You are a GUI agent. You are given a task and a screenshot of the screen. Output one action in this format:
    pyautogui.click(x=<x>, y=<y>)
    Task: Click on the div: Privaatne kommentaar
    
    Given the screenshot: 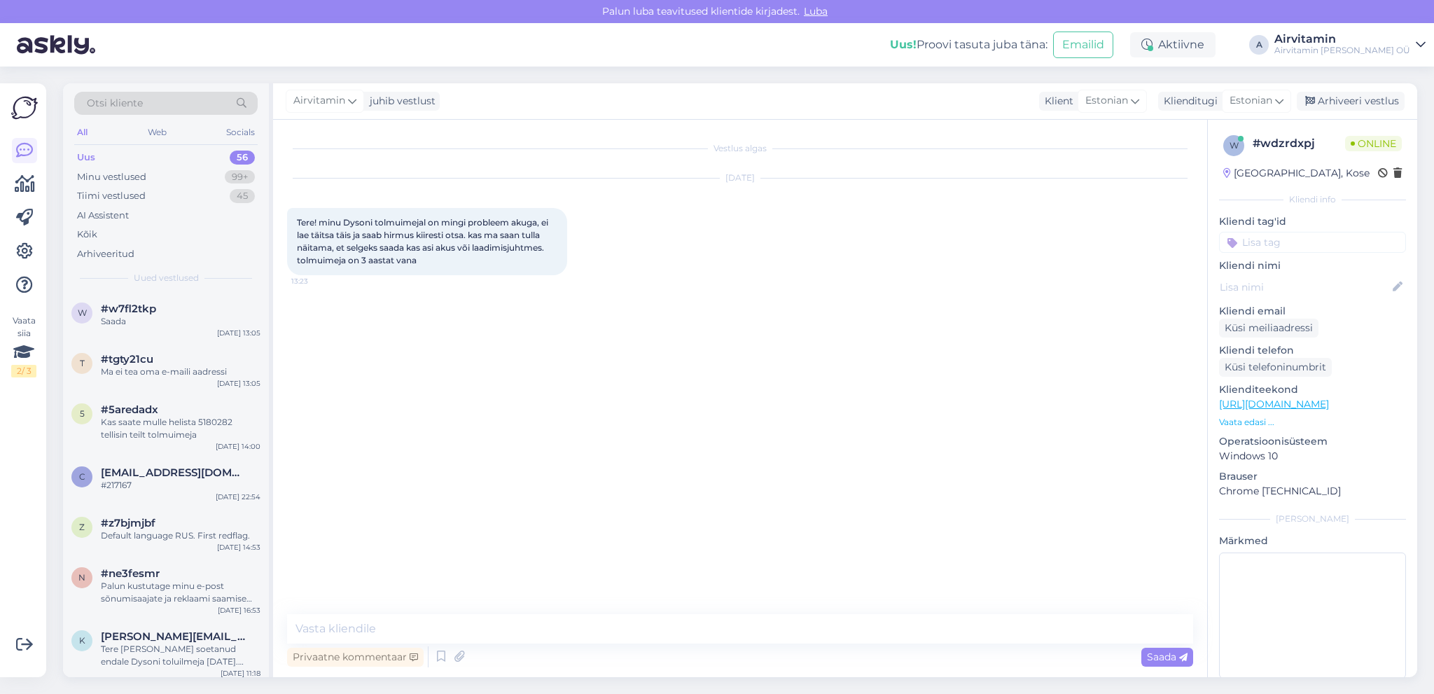 What is the action you would take?
    pyautogui.click(x=355, y=657)
    